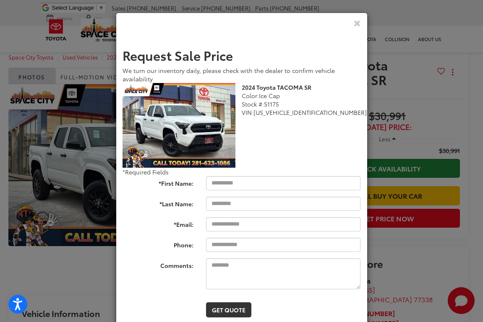 The height and width of the screenshot is (322, 483). Describe the element at coordinates (158, 223) in the screenshot. I see `label: *Email:` at that location.